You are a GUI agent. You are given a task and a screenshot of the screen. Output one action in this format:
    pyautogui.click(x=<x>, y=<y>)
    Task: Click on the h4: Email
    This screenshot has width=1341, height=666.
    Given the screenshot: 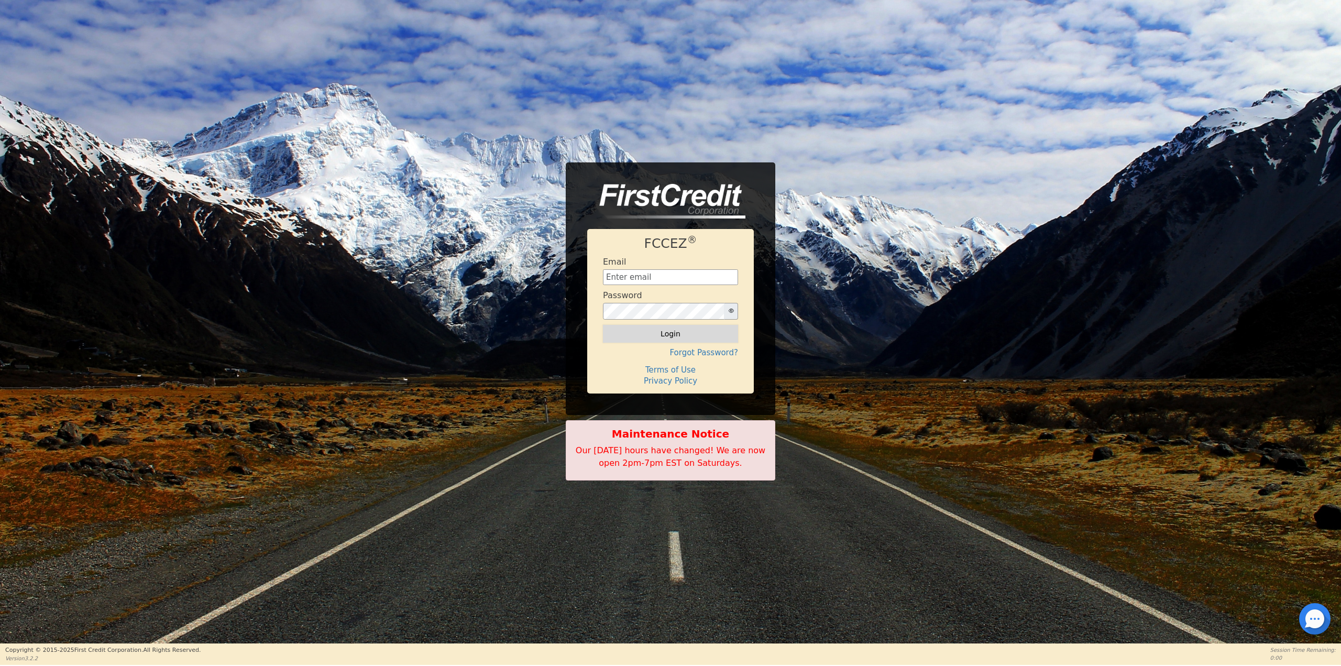 What is the action you would take?
    pyautogui.click(x=615, y=261)
    